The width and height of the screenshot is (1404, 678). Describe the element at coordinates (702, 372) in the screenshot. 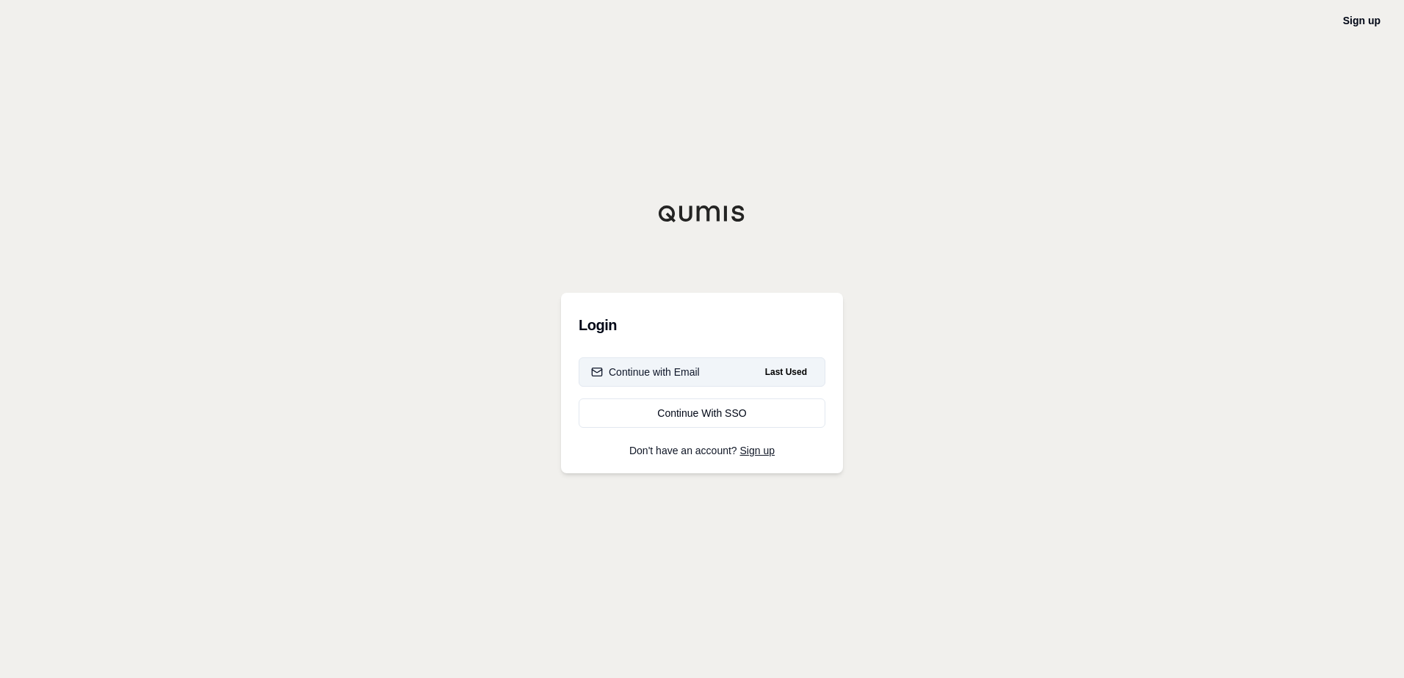

I see `button: Continue with EmailLast Used` at that location.